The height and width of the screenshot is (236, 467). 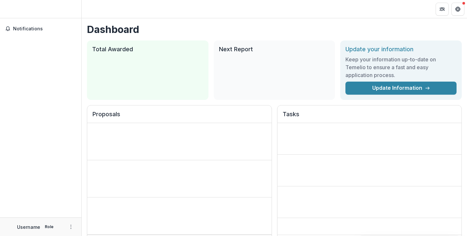 I want to click on h2: Proposals, so click(x=180, y=117).